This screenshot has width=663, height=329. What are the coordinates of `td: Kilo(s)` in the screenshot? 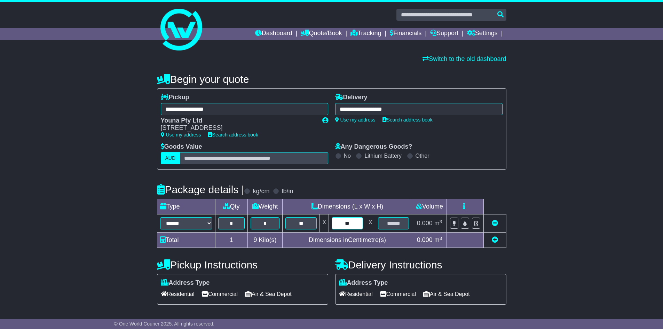 It's located at (265, 240).